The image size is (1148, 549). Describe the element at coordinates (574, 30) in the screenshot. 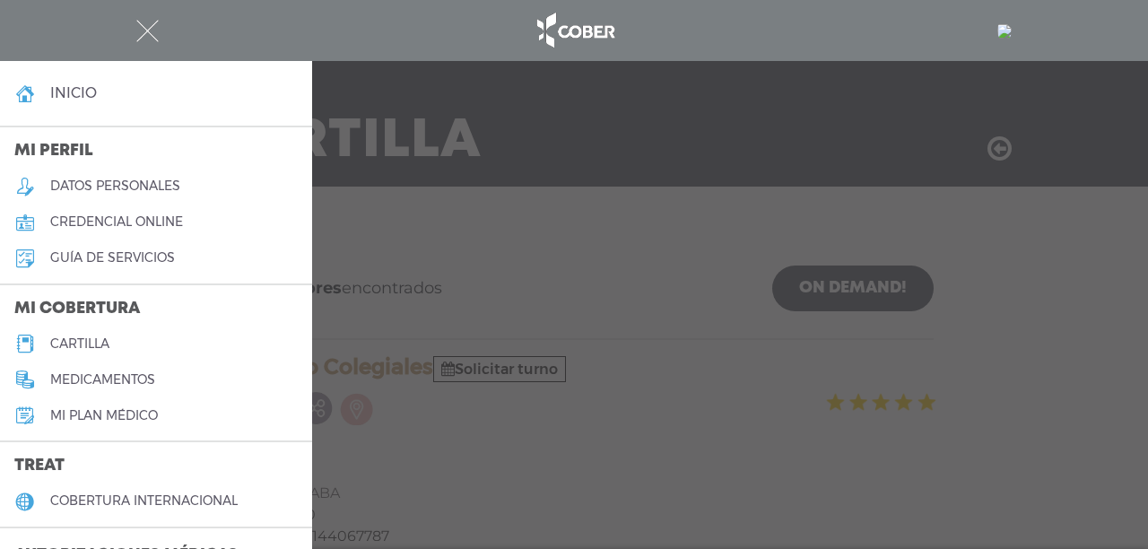

I see `img: logo_cober_home-white.png` at that location.